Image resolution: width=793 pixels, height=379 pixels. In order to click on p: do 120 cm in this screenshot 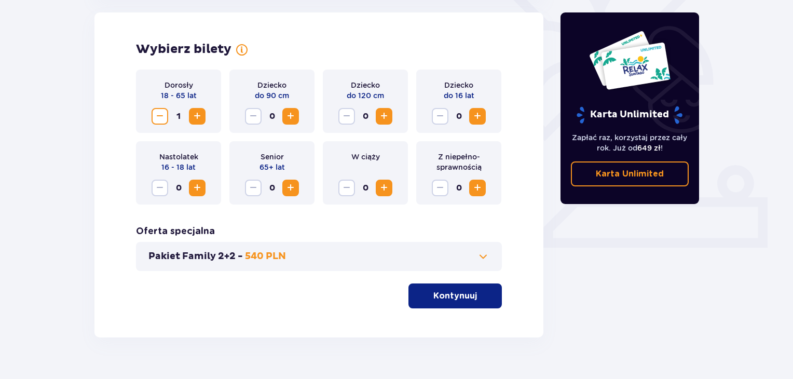, I will do `click(365, 95)`.